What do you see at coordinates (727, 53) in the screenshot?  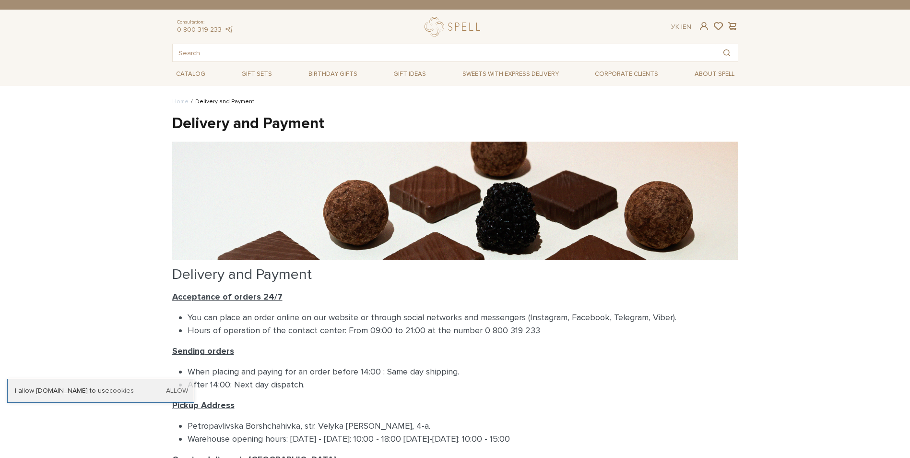 I see `button: Search` at bounding box center [727, 53].